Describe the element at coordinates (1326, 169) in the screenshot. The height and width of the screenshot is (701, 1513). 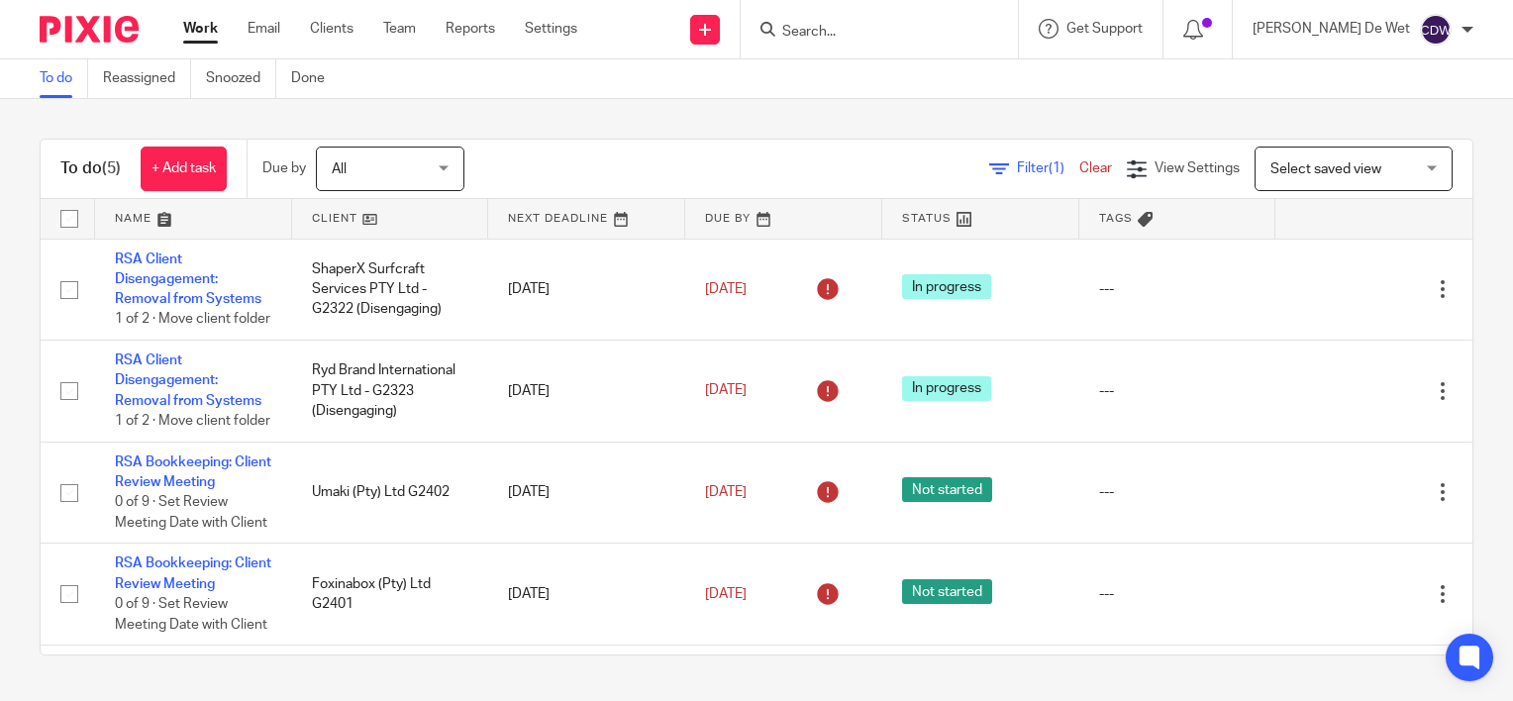
I see `span: Select saved view` at that location.